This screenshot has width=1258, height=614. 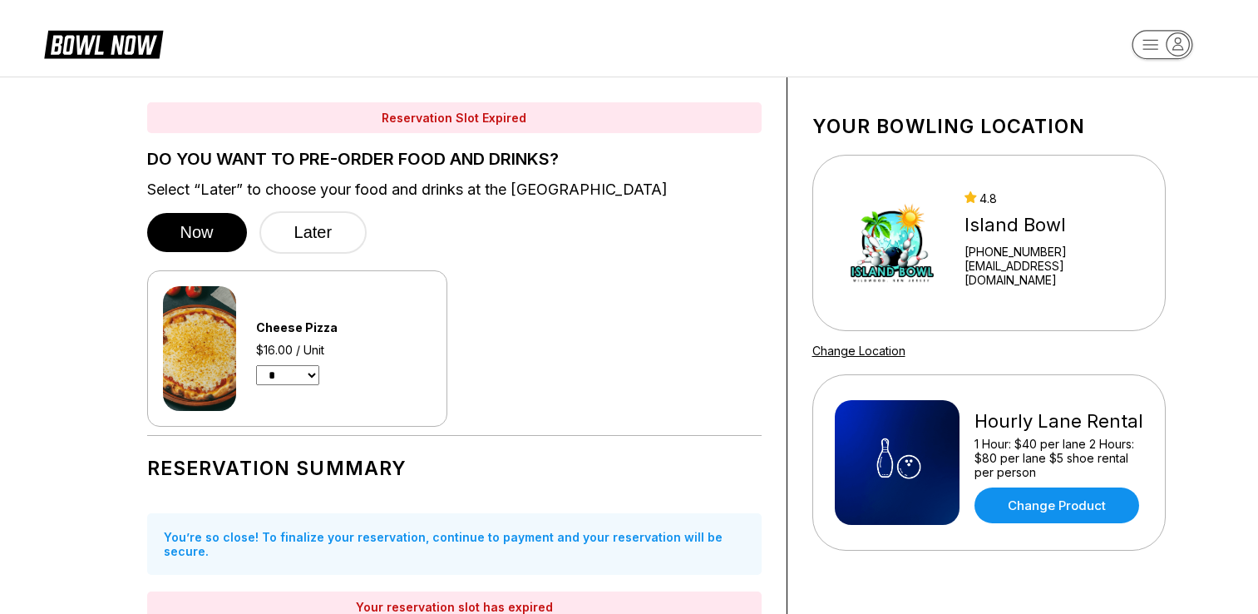 I want to click on div: You’re so close! To finalize your reservation, continue to payment and your reservation will be s..., so click(x=454, y=544).